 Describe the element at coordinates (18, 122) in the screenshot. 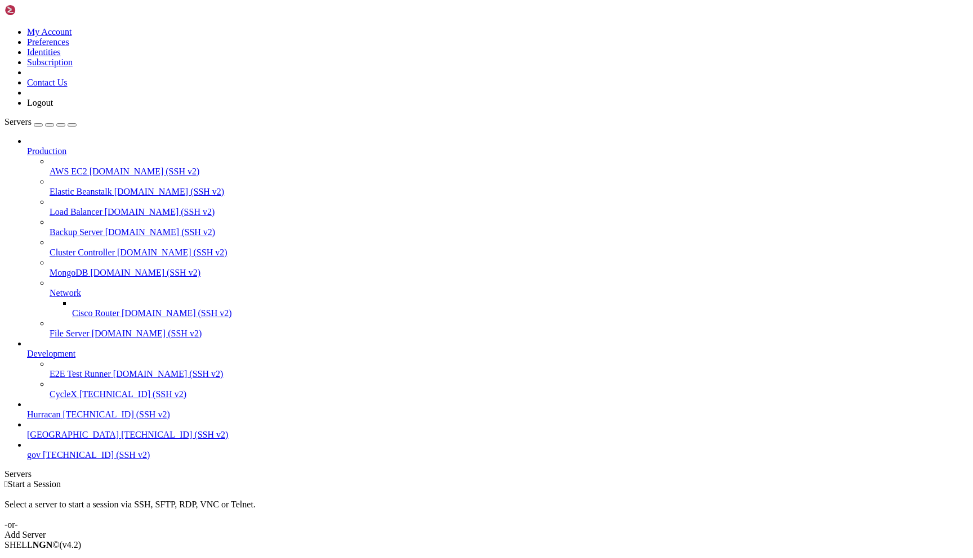

I see `span: Servers` at that location.